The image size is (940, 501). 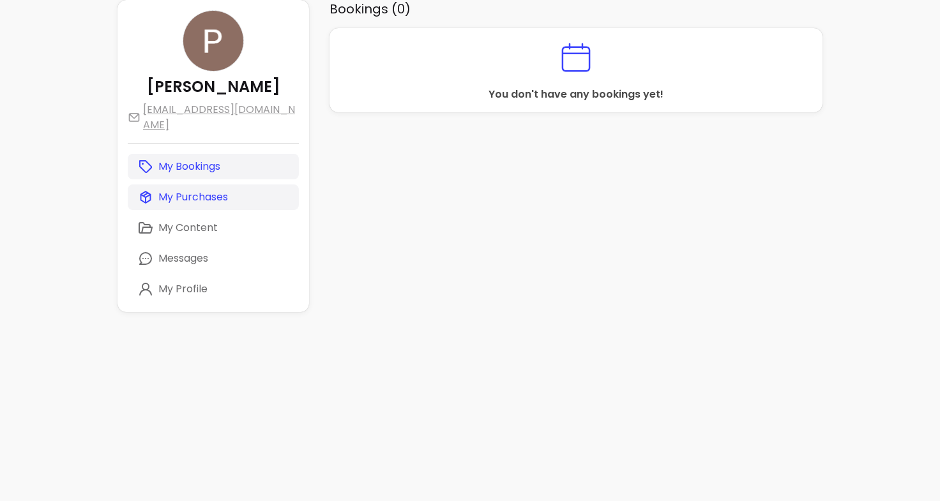 What do you see at coordinates (213, 228) in the screenshot?
I see `a: My Content` at bounding box center [213, 228].